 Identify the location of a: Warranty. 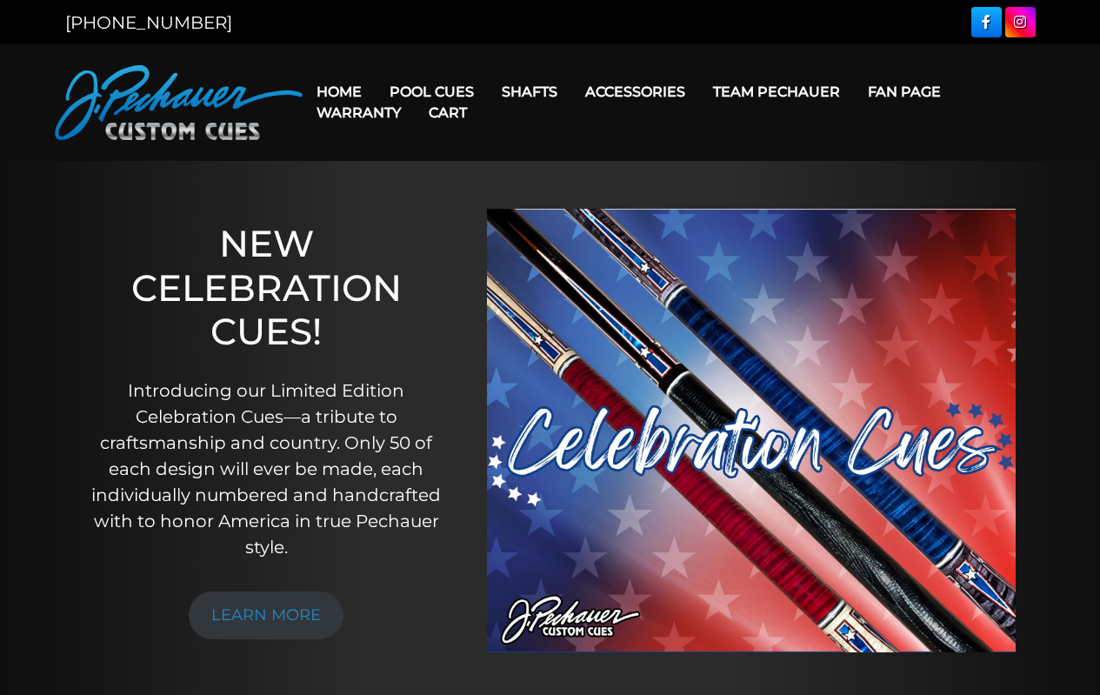
(358, 112).